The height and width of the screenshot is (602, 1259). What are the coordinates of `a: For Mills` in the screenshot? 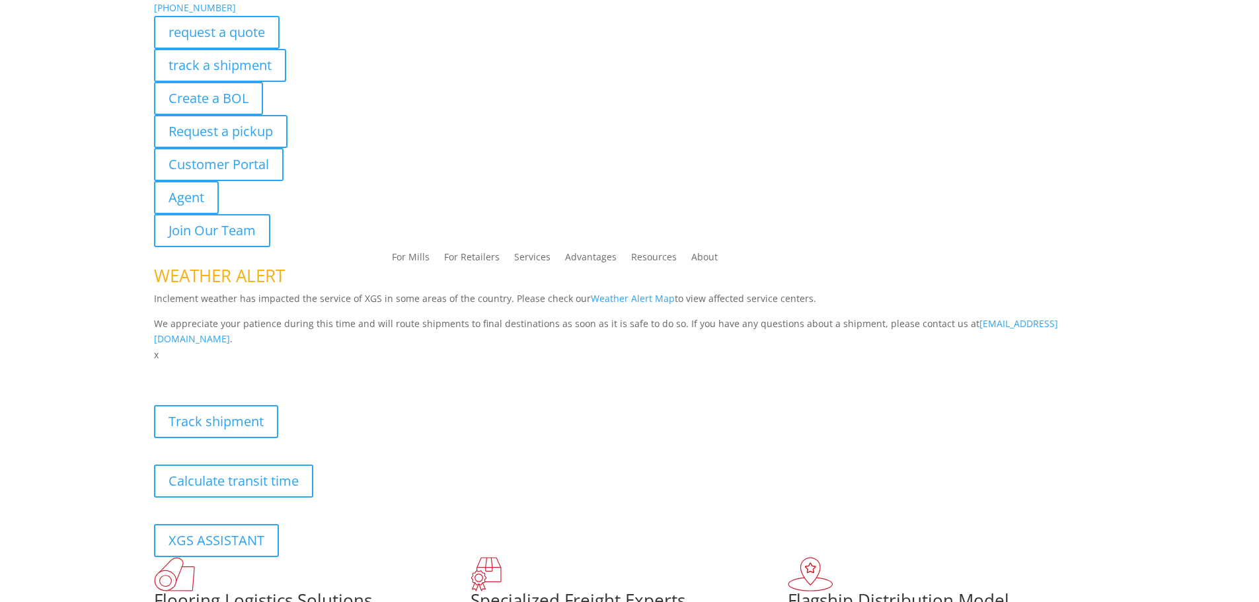 It's located at (410, 260).